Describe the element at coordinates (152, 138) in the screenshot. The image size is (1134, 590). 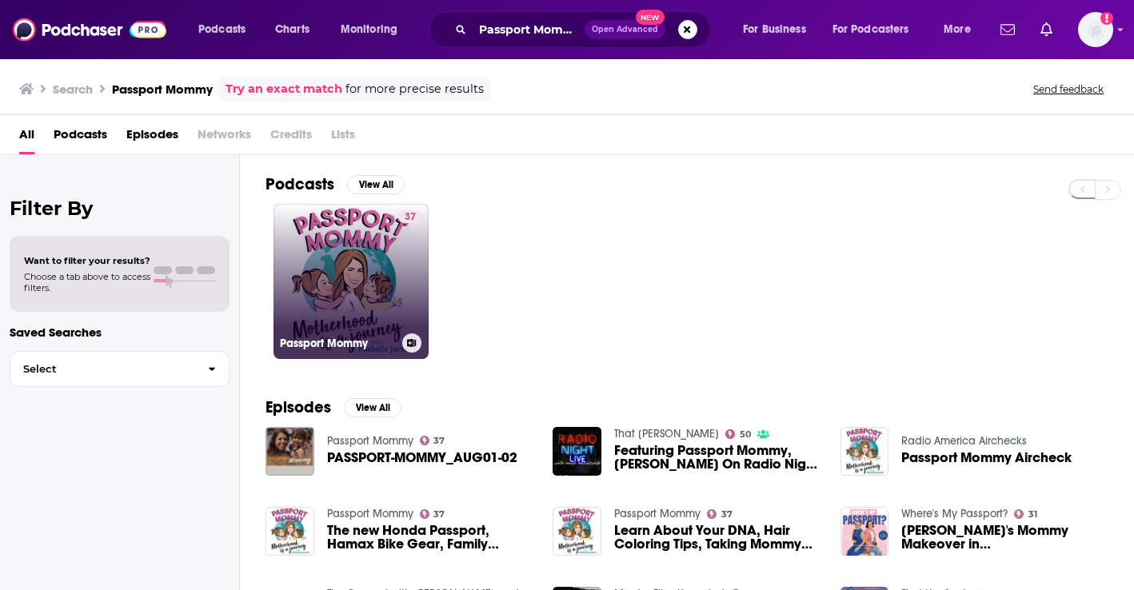
I see `a: Episodes` at that location.